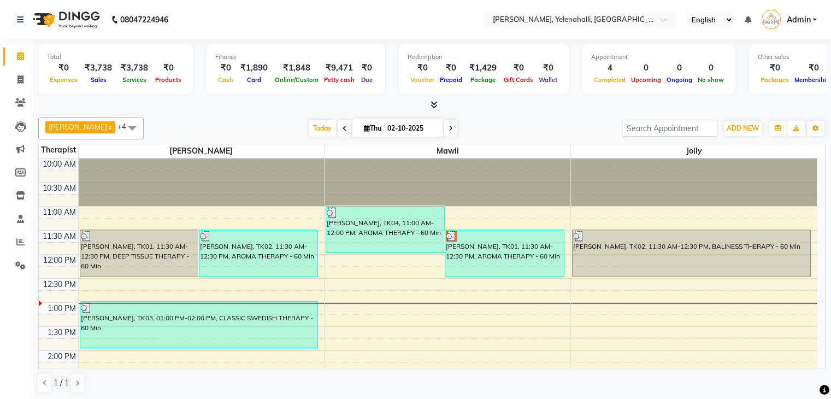 The height and width of the screenshot is (399, 831). Describe the element at coordinates (669, 128) in the screenshot. I see `input: Search Appointment` at that location.